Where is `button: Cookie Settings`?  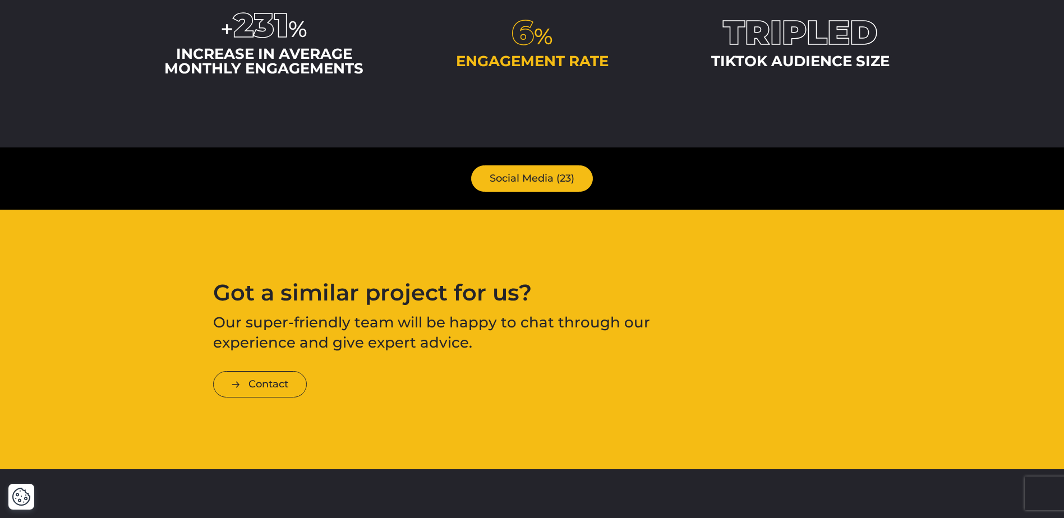 button: Cookie Settings is located at coordinates (21, 497).